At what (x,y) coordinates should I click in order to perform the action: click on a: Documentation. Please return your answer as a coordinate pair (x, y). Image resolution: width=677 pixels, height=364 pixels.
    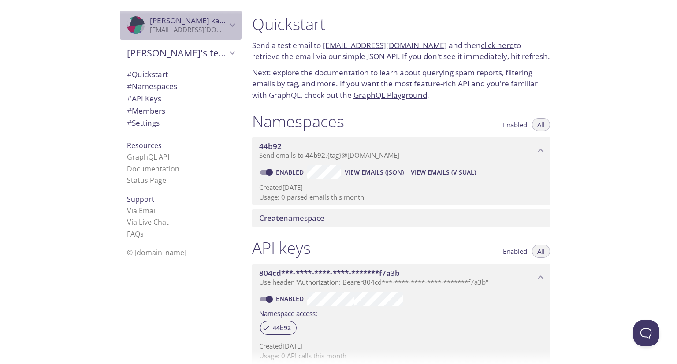
    Looking at the image, I should click on (153, 169).